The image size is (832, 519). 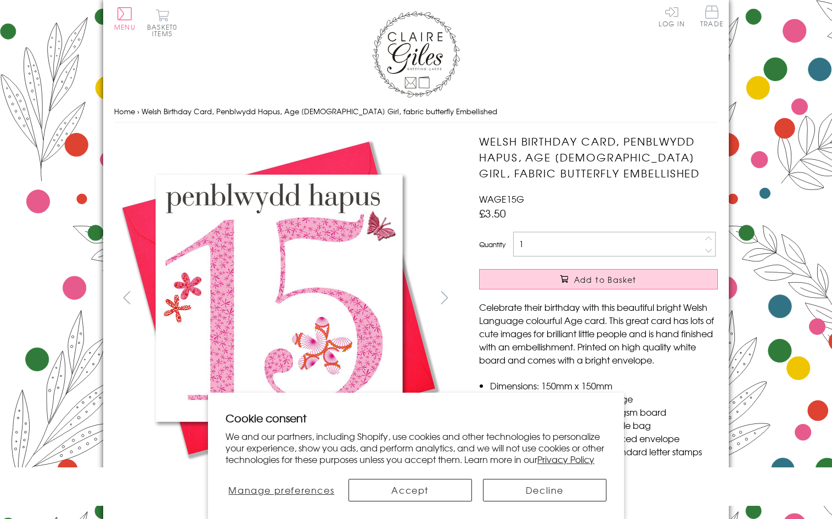 I want to click on li: Dimensions: 150mm x 150mm, so click(x=604, y=385).